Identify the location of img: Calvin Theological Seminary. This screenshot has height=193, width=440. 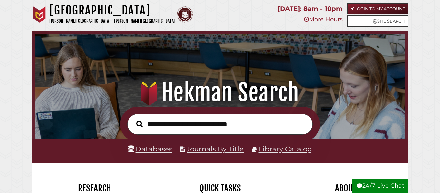
(185, 14).